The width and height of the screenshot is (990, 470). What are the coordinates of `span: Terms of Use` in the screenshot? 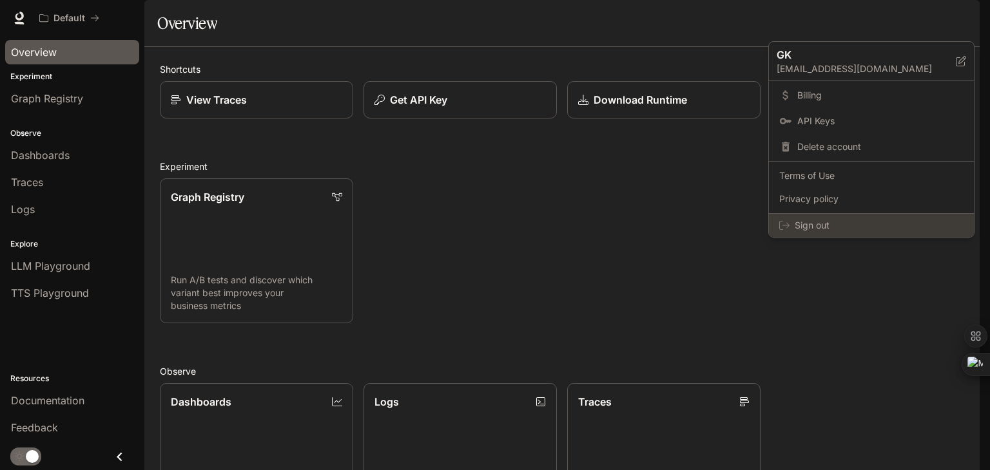 It's located at (871, 176).